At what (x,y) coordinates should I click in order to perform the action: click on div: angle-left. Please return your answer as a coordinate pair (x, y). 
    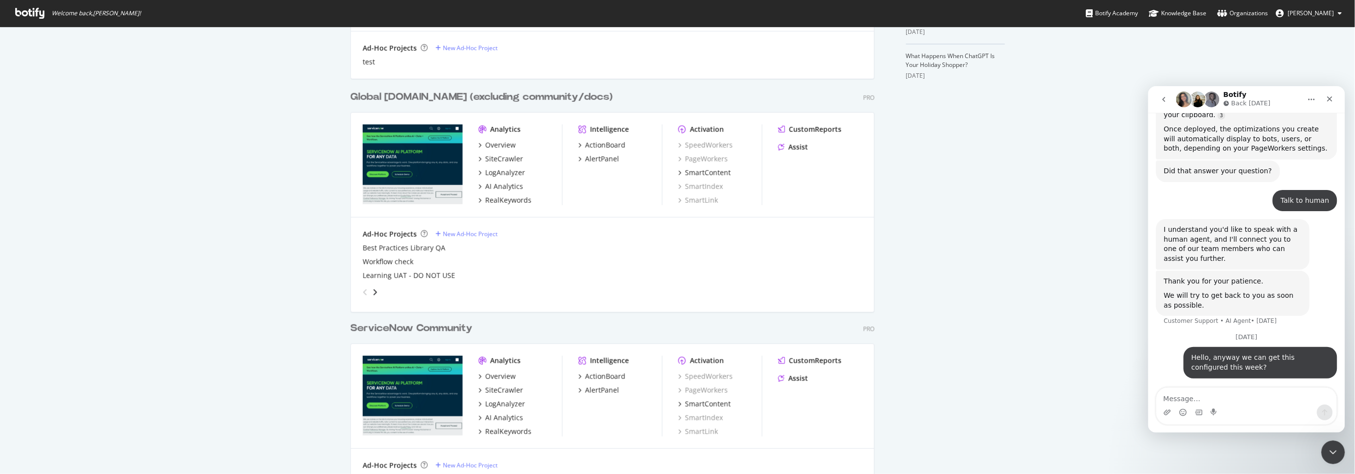
    Looking at the image, I should click on (365, 292).